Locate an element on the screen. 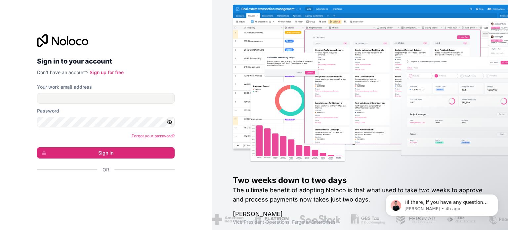  img: Profile image for Darragh is located at coordinates (20, 25).